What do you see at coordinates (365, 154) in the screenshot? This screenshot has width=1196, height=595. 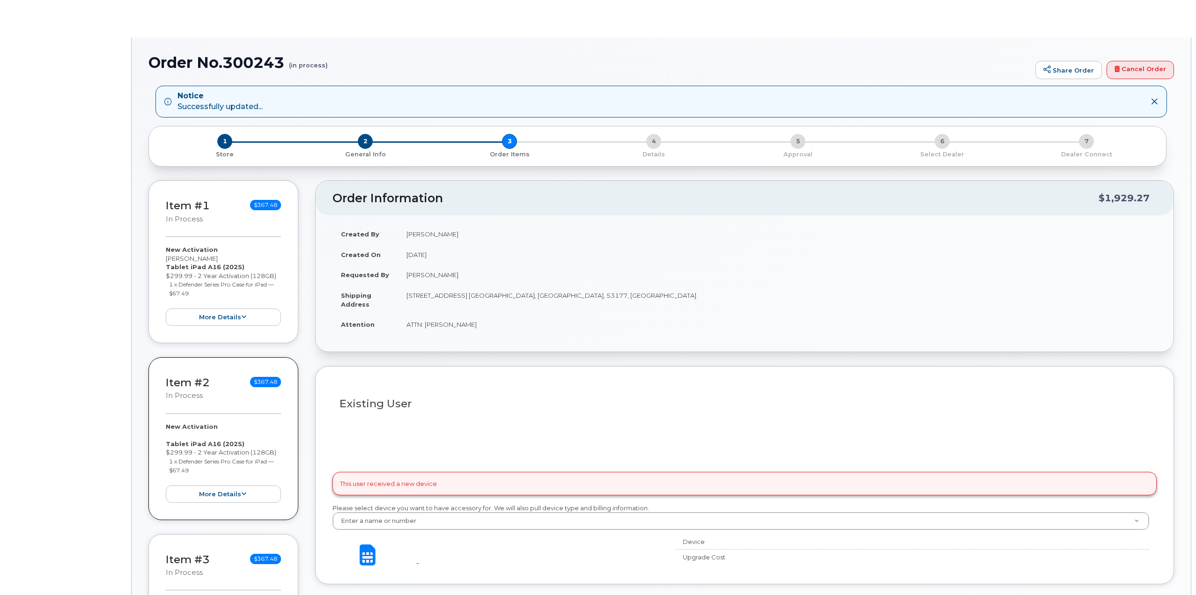 I see `a: 2 General Info` at bounding box center [365, 154].